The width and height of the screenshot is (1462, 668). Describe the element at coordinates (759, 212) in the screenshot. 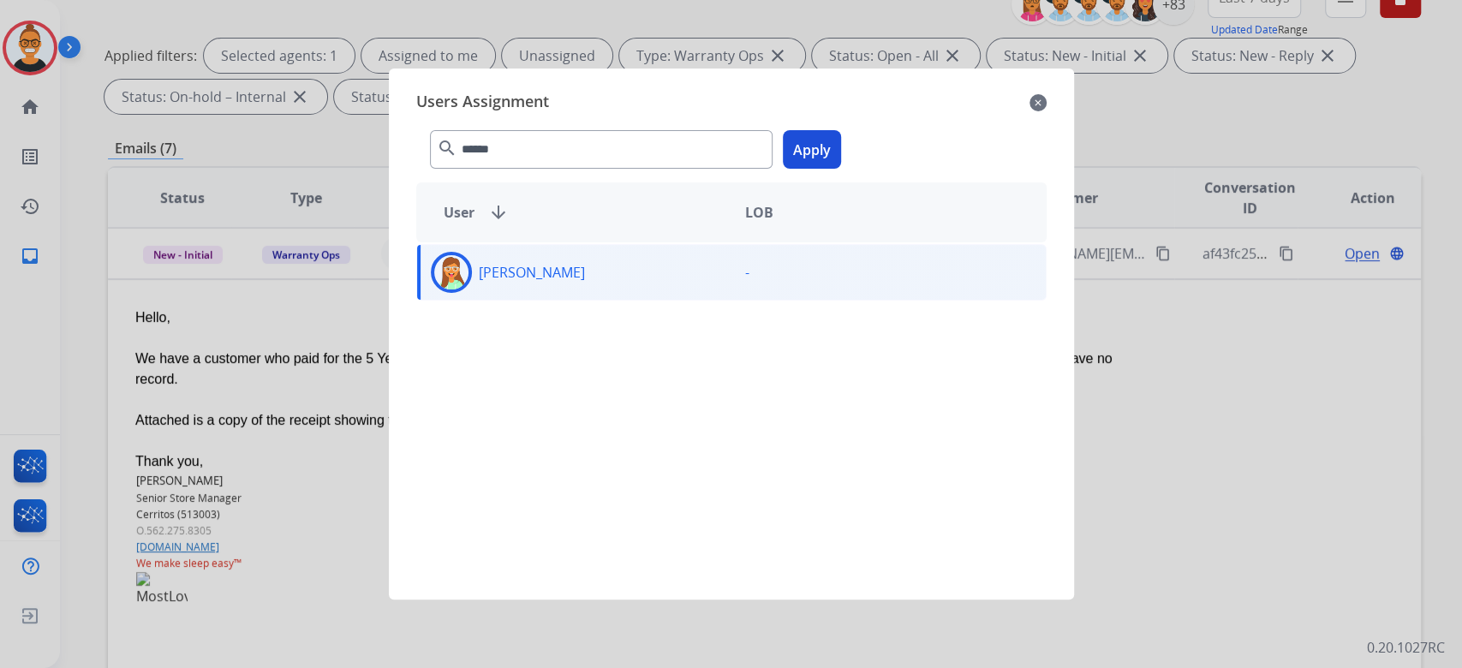

I see `span: LOB` at that location.